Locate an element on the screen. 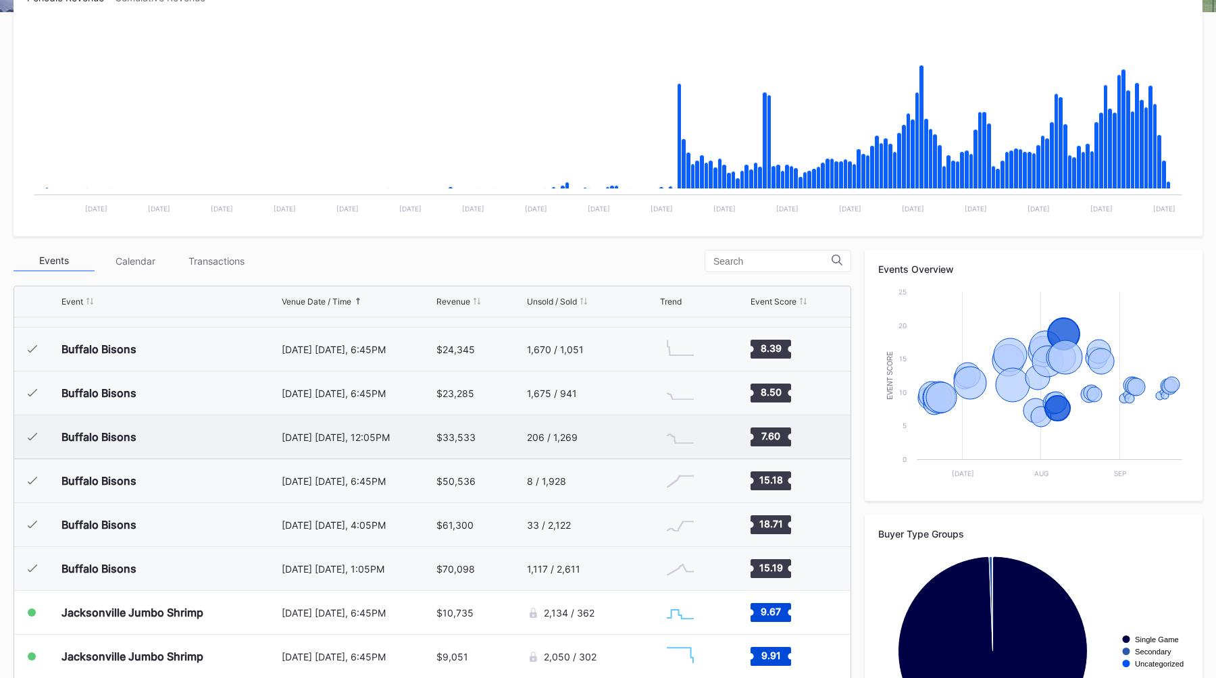 The width and height of the screenshot is (1216, 678). div: Revenue is located at coordinates (453, 301).